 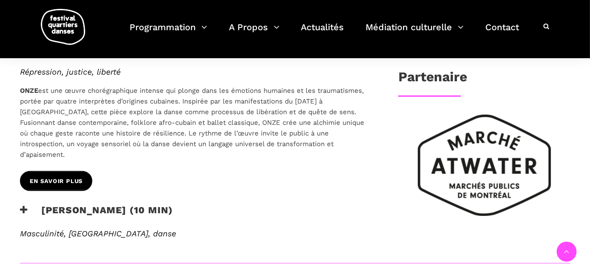 What do you see at coordinates (433, 80) in the screenshot?
I see `h3: Partenaire` at bounding box center [433, 80].